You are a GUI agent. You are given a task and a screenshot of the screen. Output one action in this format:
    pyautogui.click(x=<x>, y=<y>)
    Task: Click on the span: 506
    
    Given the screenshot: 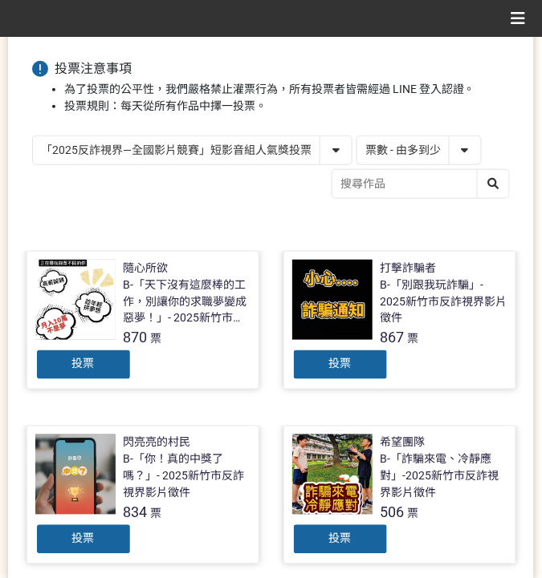 What is the action you would take?
    pyautogui.click(x=392, y=513)
    